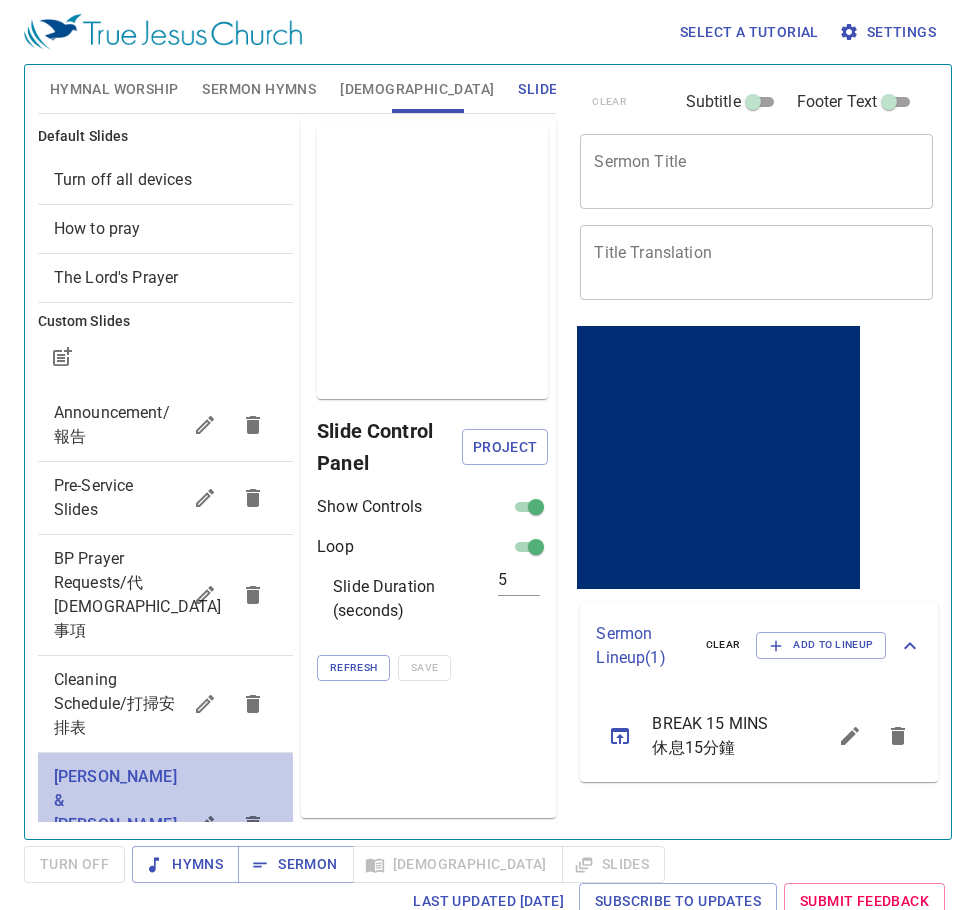 This screenshot has height=910, width=976. What do you see at coordinates (353, 668) in the screenshot?
I see `span: Refresh` at bounding box center [353, 668].